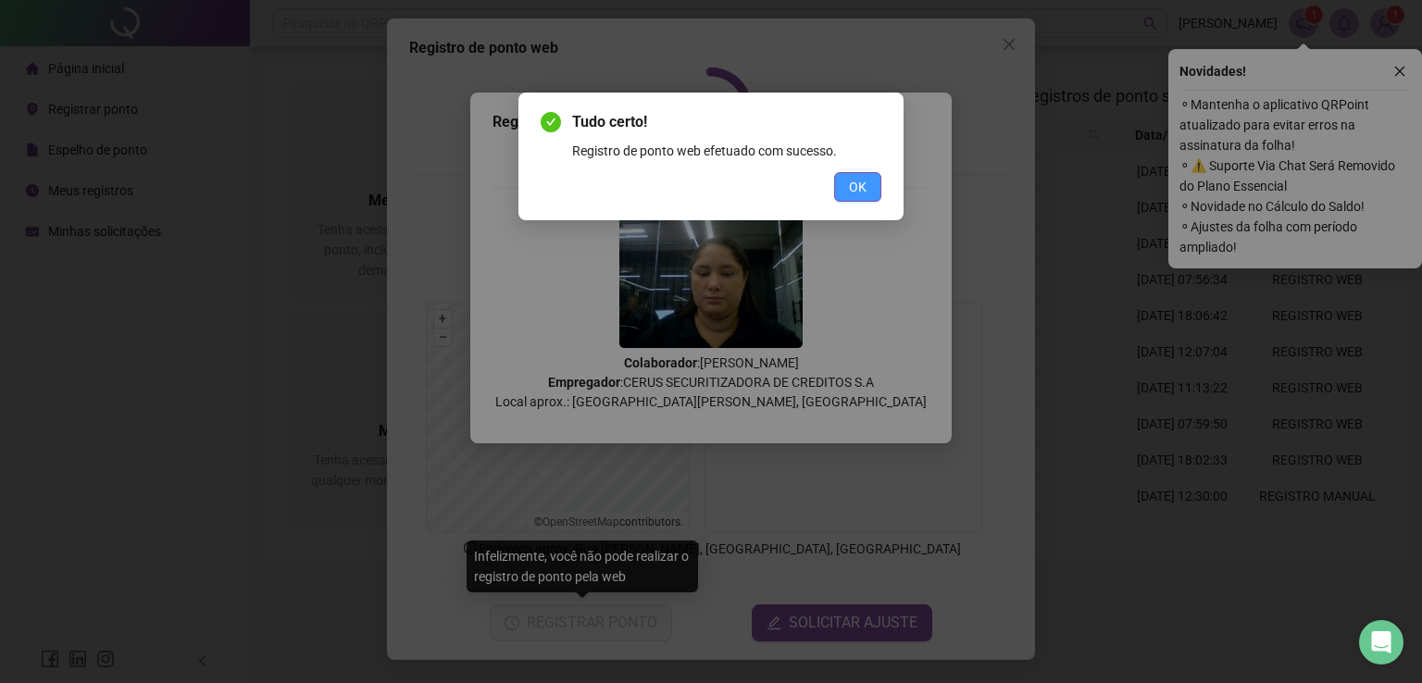  What do you see at coordinates (727, 151) in the screenshot?
I see `div: Registro de ponto web efetuado com sucesso.` at bounding box center [727, 151].